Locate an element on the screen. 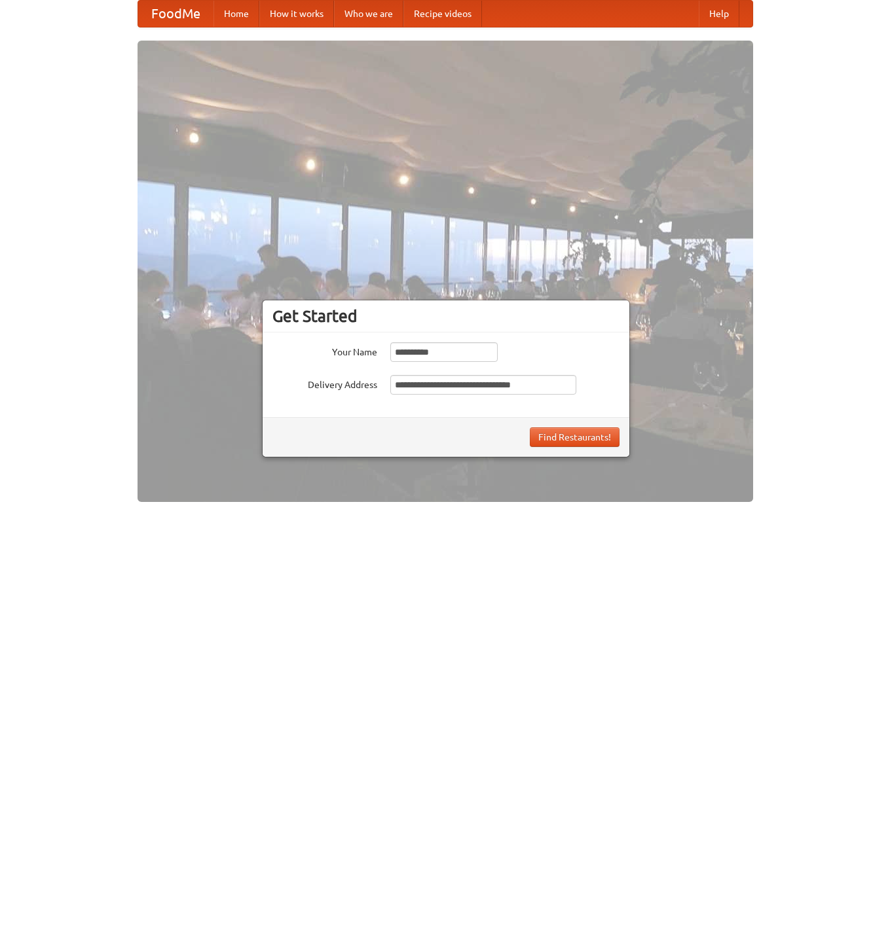 This screenshot has height=926, width=890. a: Help is located at coordinates (719, 14).